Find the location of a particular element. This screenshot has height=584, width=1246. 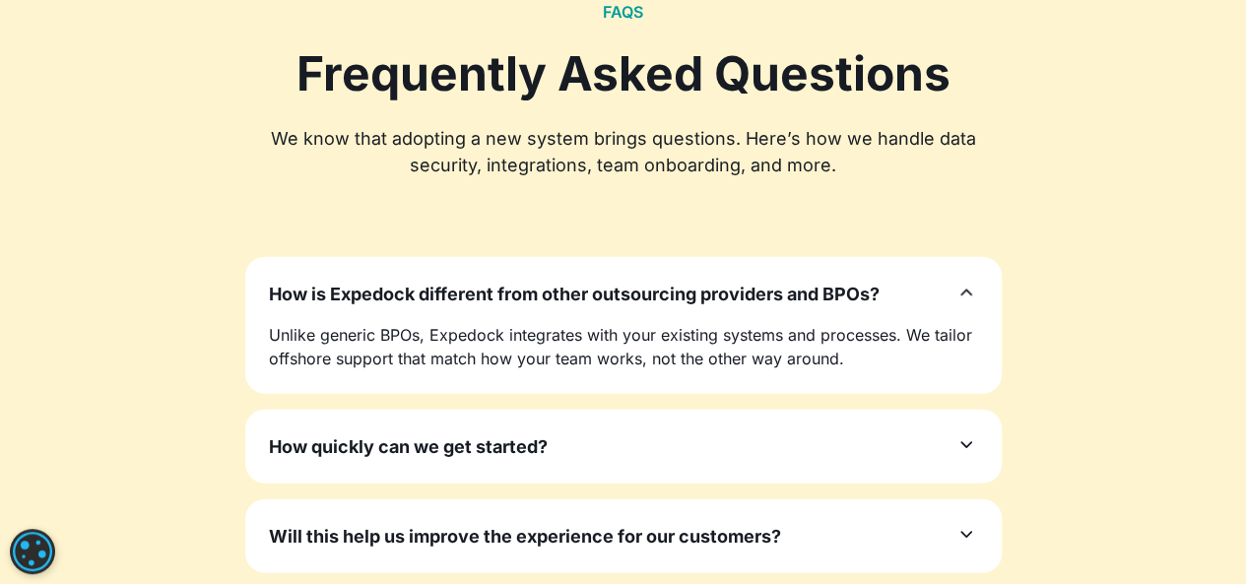

h3: How quickly can we get started? is located at coordinates (408, 446).